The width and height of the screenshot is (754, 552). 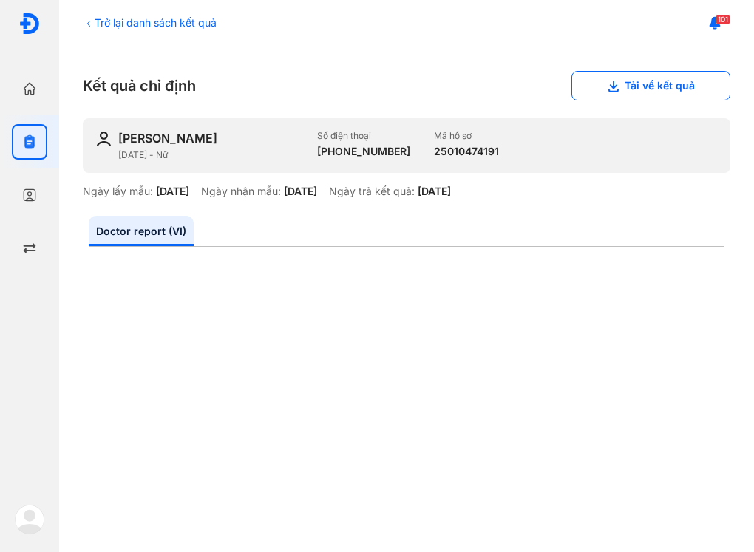 What do you see at coordinates (467, 136) in the screenshot?
I see `div: Mã hồ sơ` at bounding box center [467, 136].